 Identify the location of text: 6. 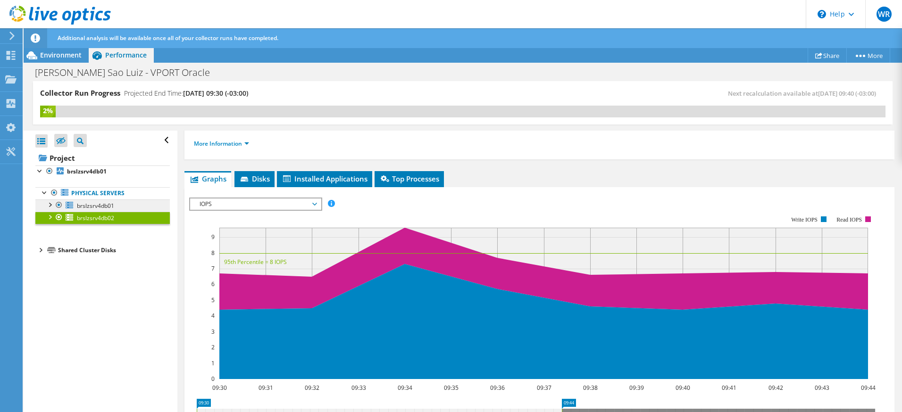
(213, 284).